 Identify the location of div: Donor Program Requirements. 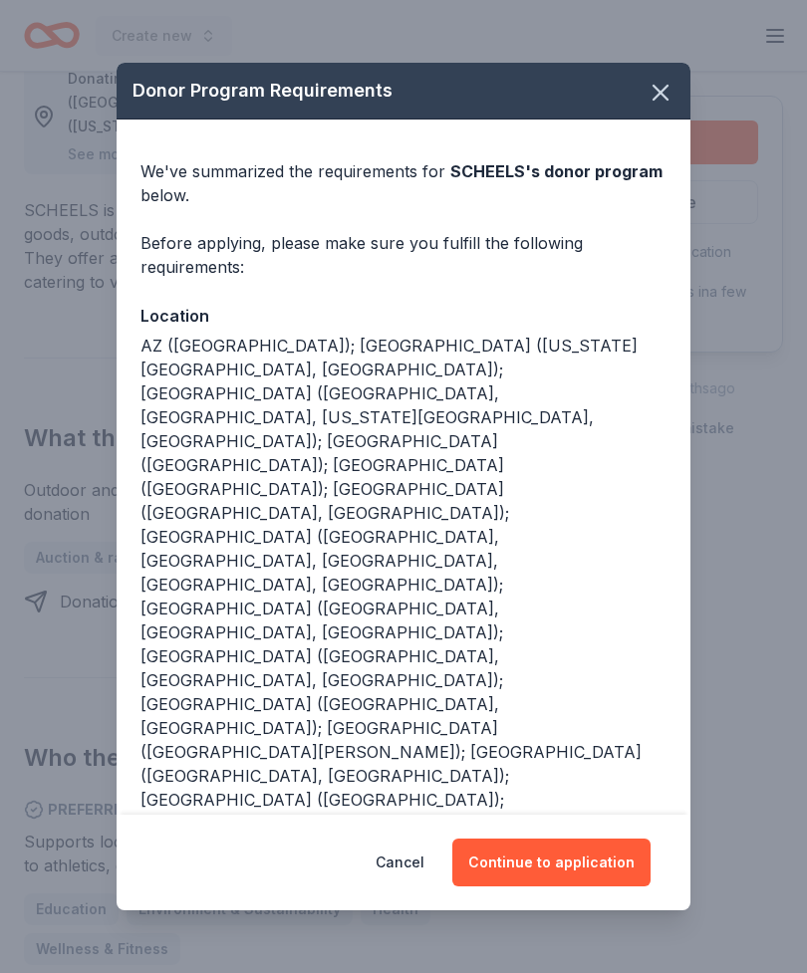
(403, 91).